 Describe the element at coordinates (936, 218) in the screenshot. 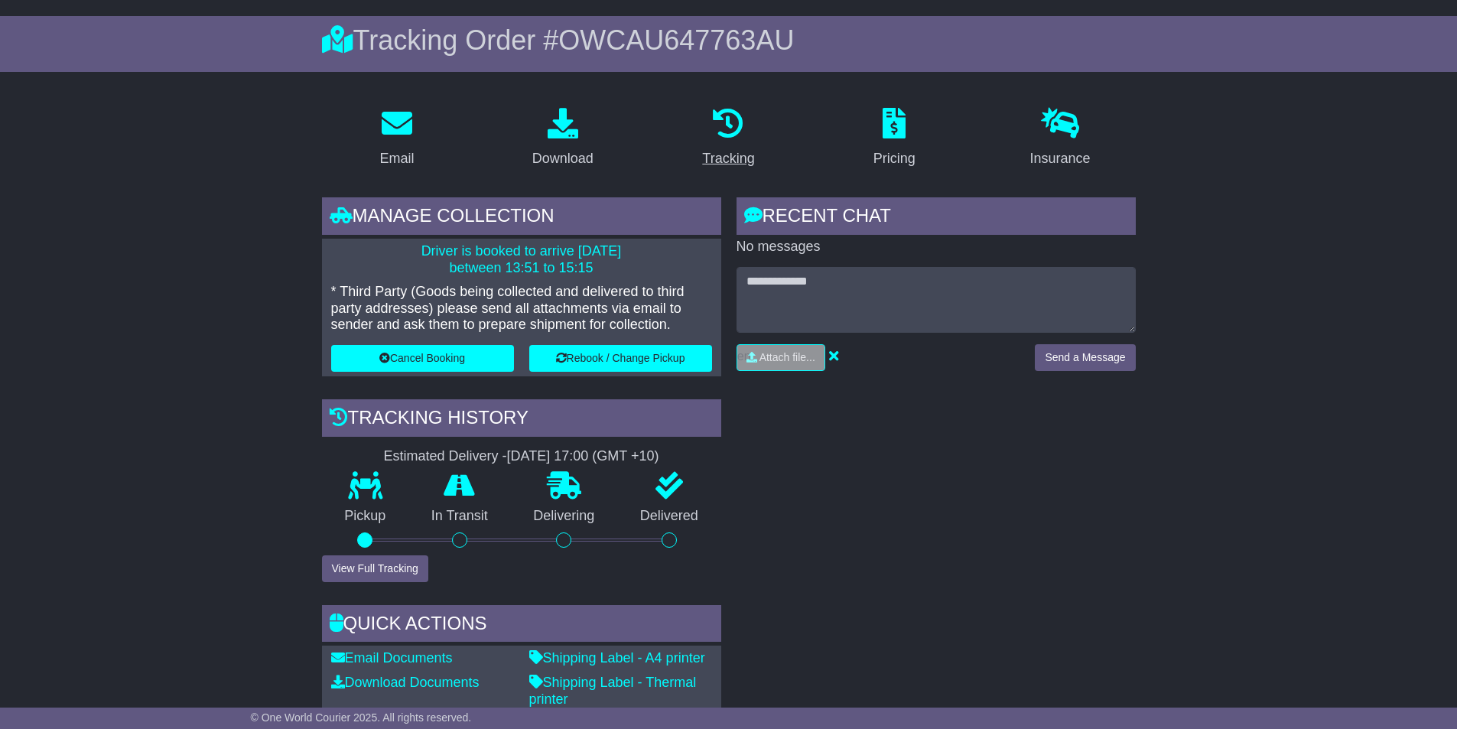

I see `div: RECENT CHAT` at that location.